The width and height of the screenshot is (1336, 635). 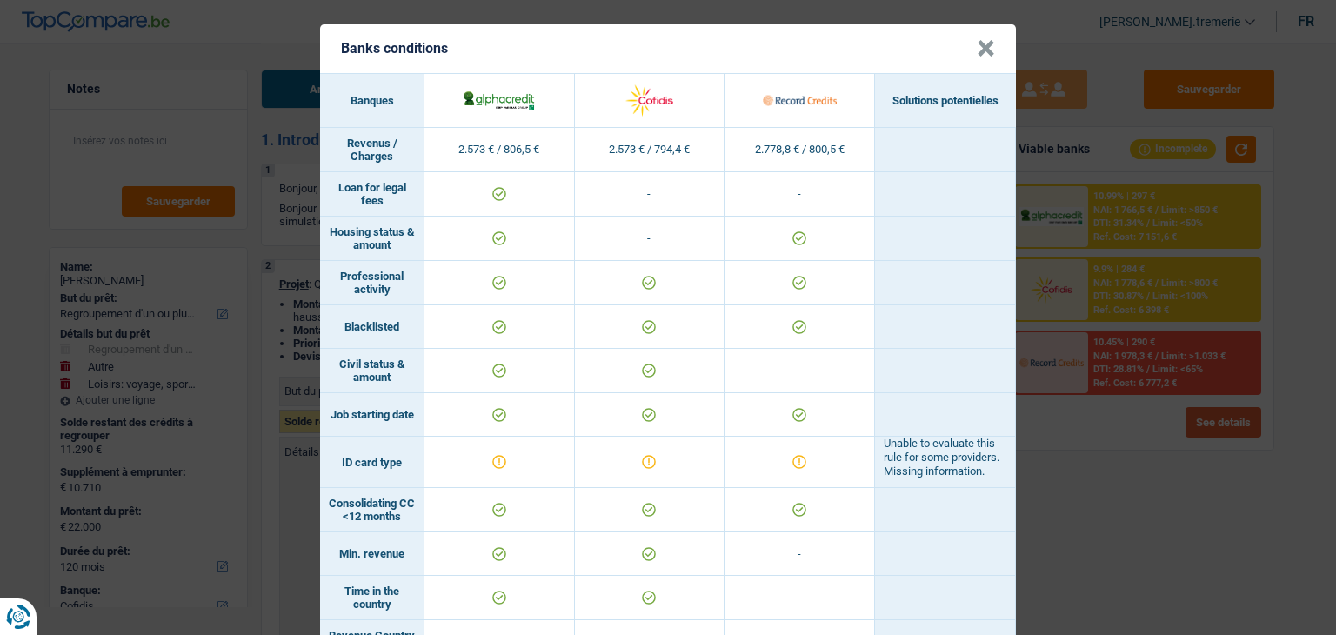 What do you see at coordinates (499, 150) in the screenshot?
I see `td: 2.573 € / 806,5 €` at bounding box center [499, 150].